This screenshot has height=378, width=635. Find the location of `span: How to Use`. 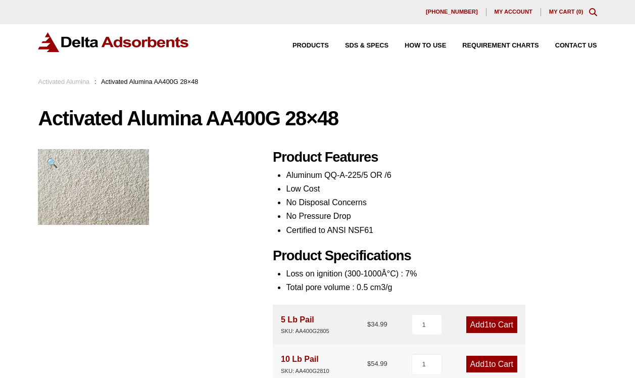

span: How to Use is located at coordinates (425, 45).